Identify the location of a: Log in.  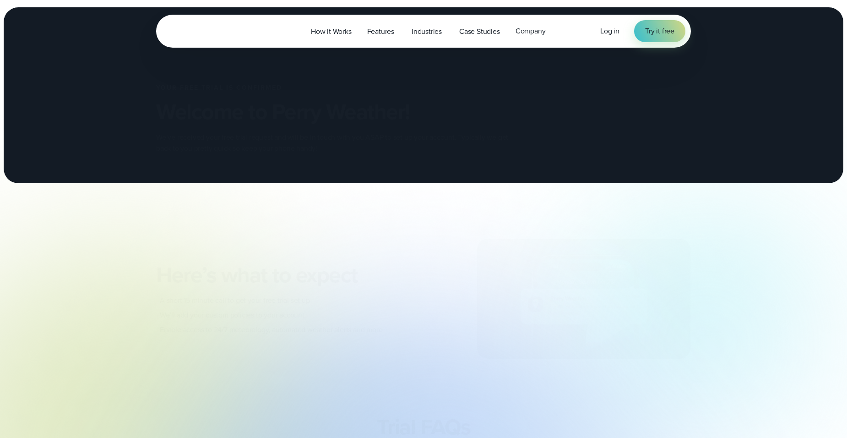
(610, 31).